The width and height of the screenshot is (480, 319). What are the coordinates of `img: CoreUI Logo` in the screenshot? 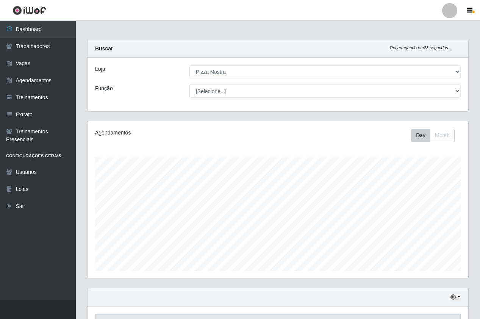 It's located at (29, 10).